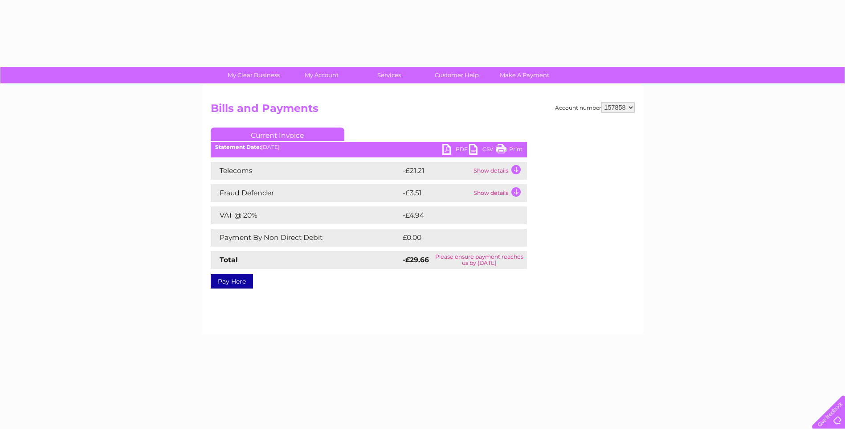 This screenshot has height=429, width=845. What do you see at coordinates (278, 134) in the screenshot?
I see `a: Current Invoice` at bounding box center [278, 134].